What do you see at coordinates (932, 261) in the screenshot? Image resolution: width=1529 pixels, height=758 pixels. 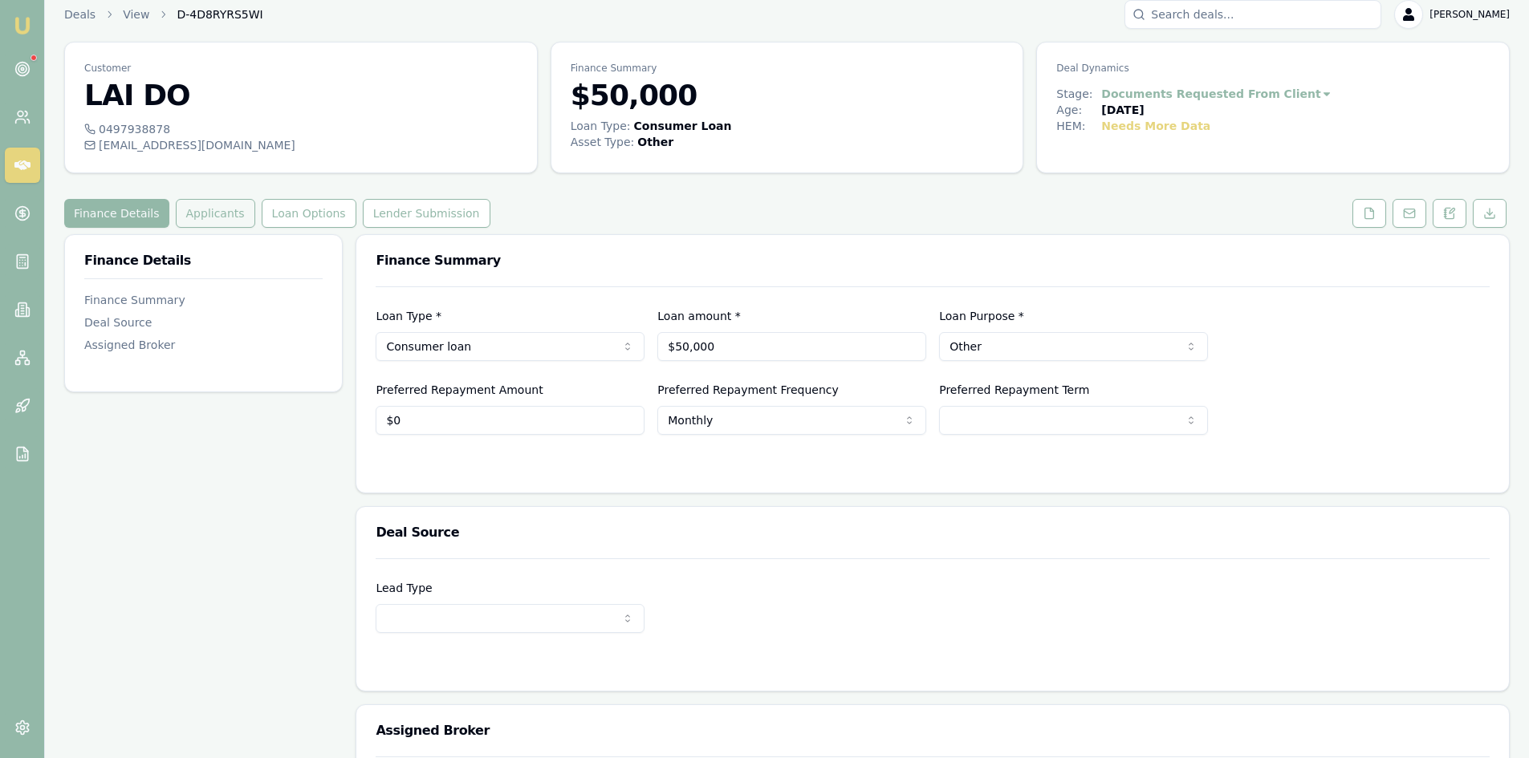 I see `h3: Finance Summary` at bounding box center [932, 261].